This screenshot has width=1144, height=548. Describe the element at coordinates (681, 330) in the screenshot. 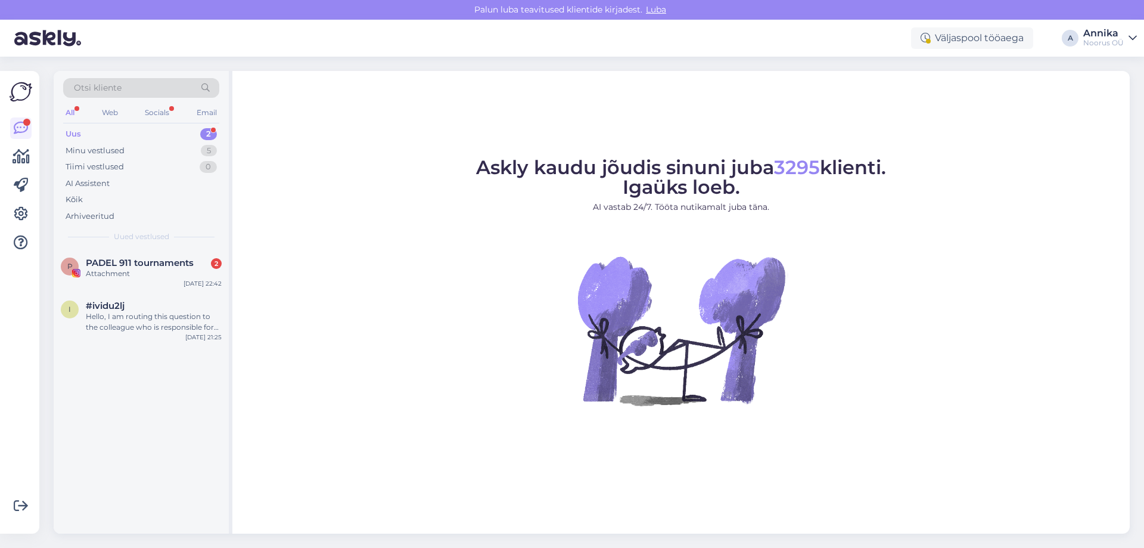

I see `img: No Chat active` at that location.